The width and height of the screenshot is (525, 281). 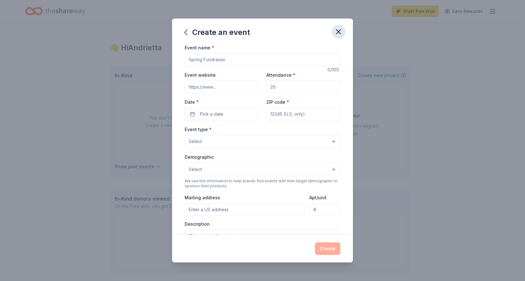 What do you see at coordinates (212, 114) in the screenshot?
I see `span: Pick a date` at bounding box center [212, 114].